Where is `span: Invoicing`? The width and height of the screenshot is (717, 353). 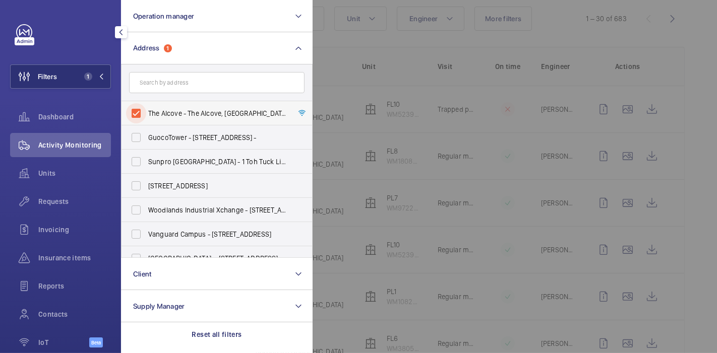
span: Invoicing is located at coordinates (75, 230).